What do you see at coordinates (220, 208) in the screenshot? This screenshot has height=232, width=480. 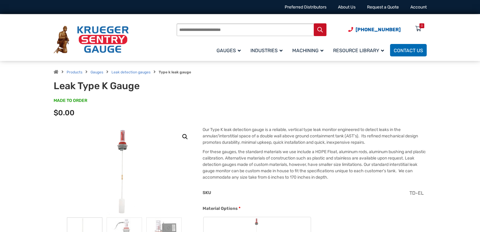 I see `span: Material Options` at bounding box center [220, 208].